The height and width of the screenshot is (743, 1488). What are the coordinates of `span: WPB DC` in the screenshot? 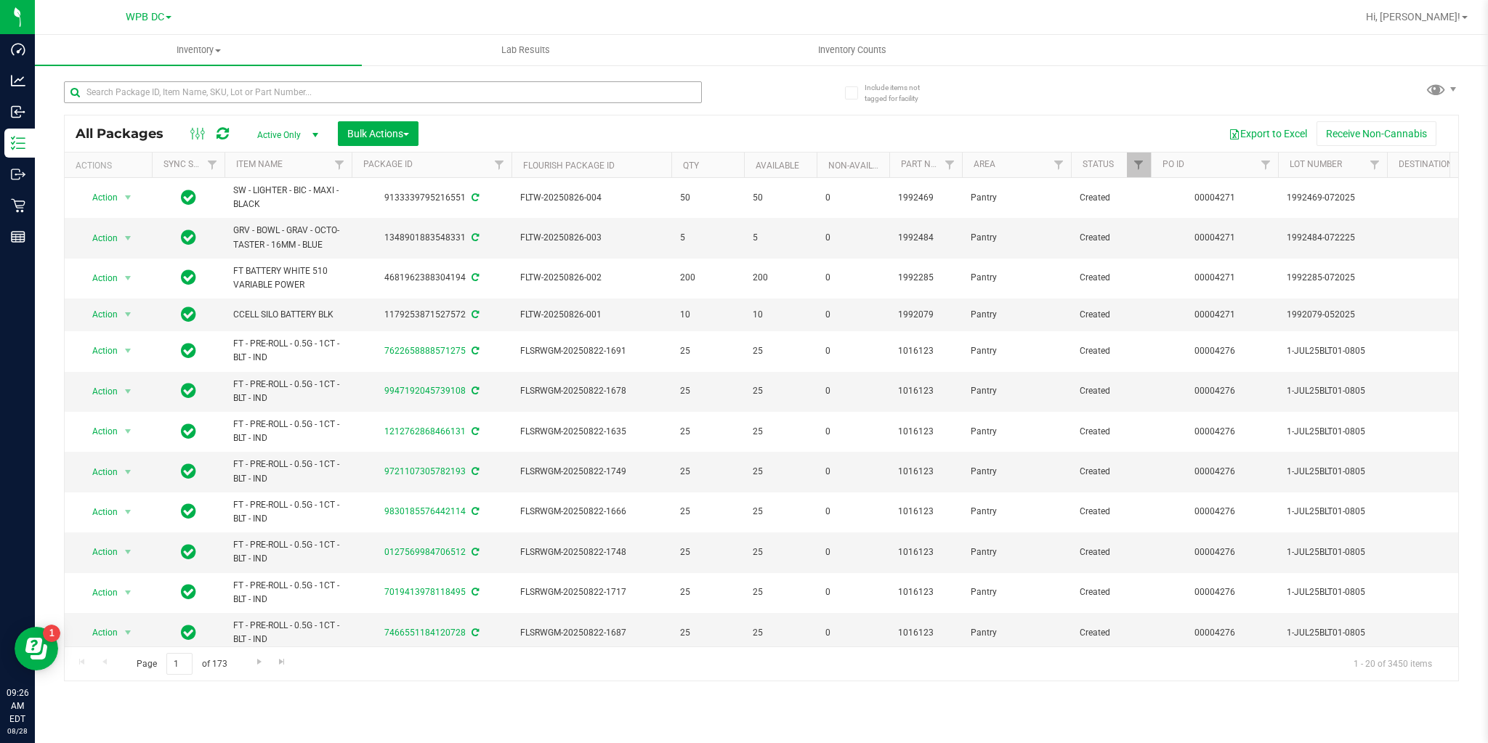 It's located at (145, 17).